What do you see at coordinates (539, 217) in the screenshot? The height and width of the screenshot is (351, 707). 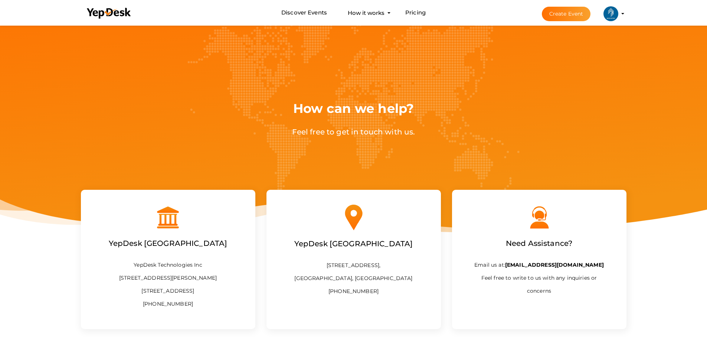 I see `img: support.svg` at bounding box center [539, 217].